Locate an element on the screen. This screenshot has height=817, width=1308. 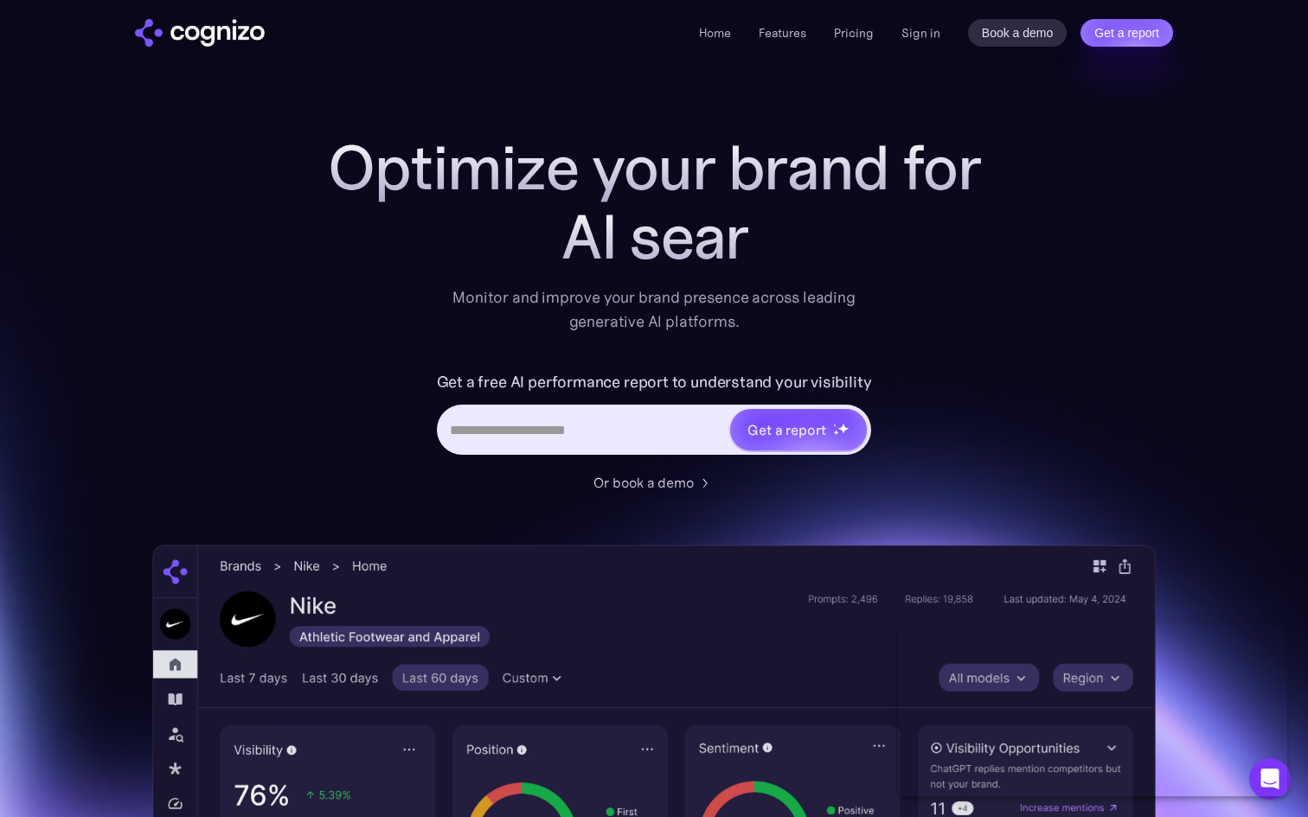
a: Features is located at coordinates (782, 33).